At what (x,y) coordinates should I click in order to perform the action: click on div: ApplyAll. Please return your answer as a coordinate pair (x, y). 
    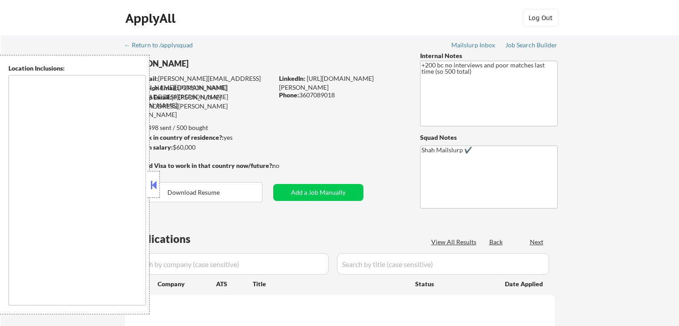
    Looking at the image, I should click on (152, 18).